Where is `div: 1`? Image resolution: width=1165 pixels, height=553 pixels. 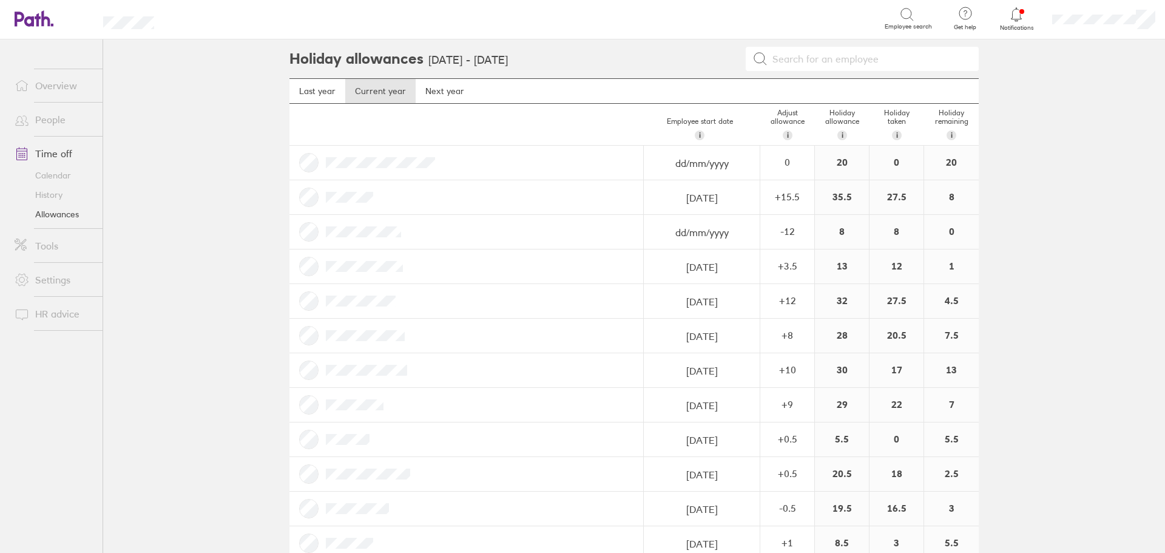 div: 1 is located at coordinates (952, 266).